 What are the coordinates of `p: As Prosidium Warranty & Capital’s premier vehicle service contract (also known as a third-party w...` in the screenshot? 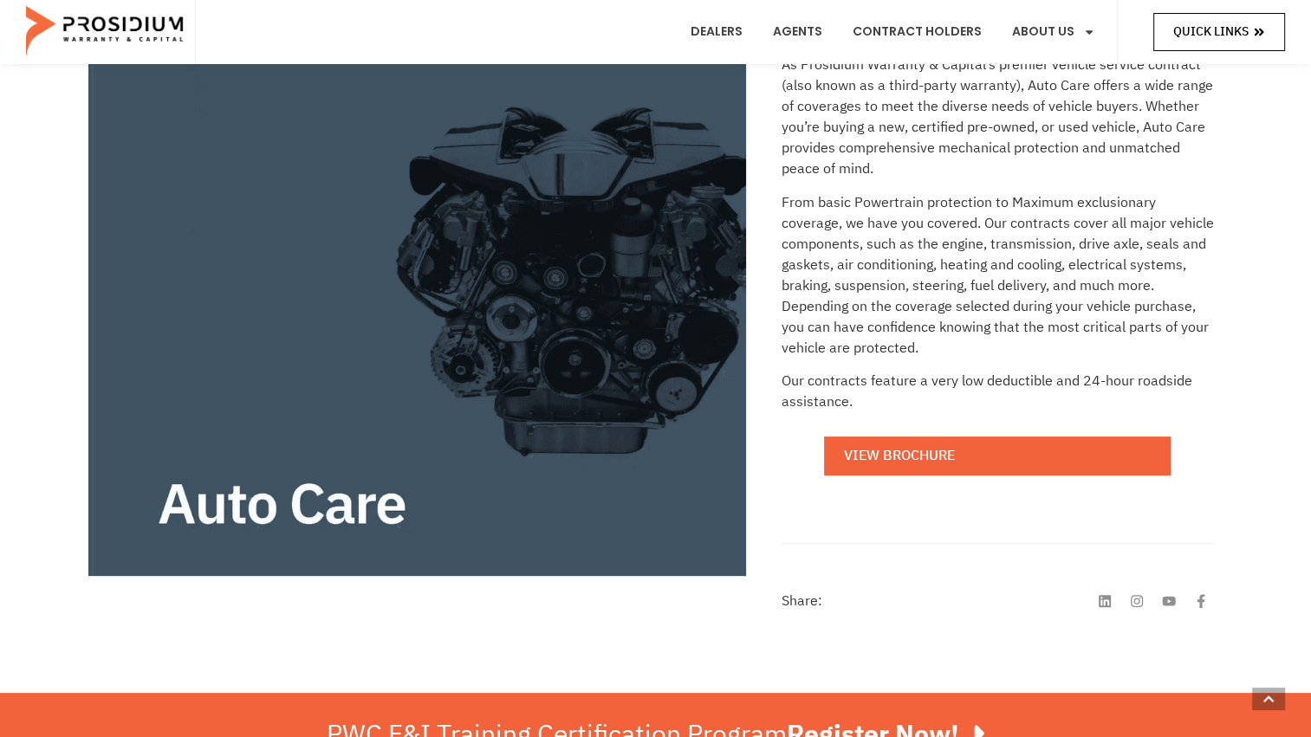 It's located at (997, 117).